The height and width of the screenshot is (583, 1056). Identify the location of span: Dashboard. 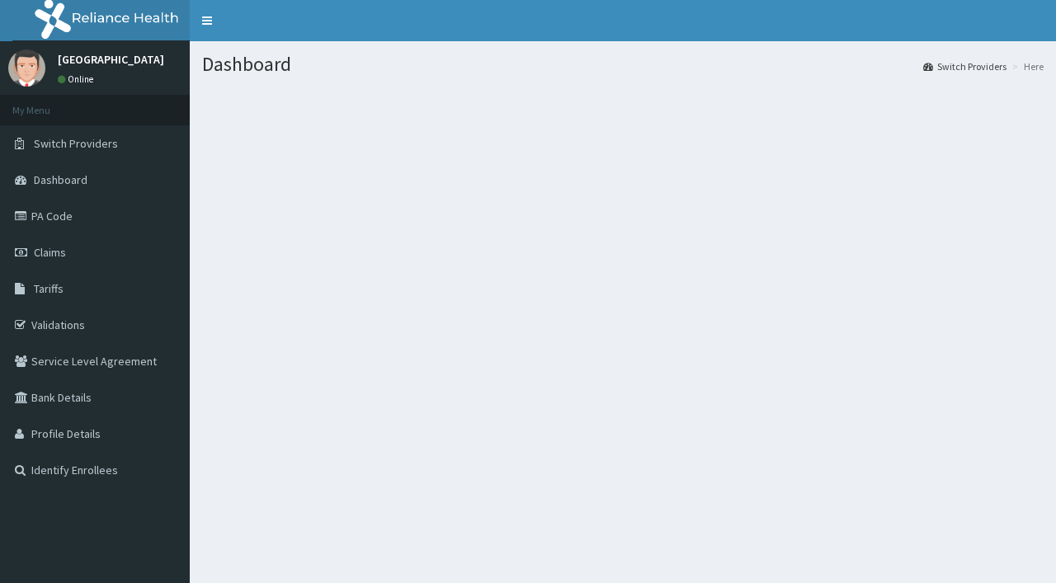
(60, 180).